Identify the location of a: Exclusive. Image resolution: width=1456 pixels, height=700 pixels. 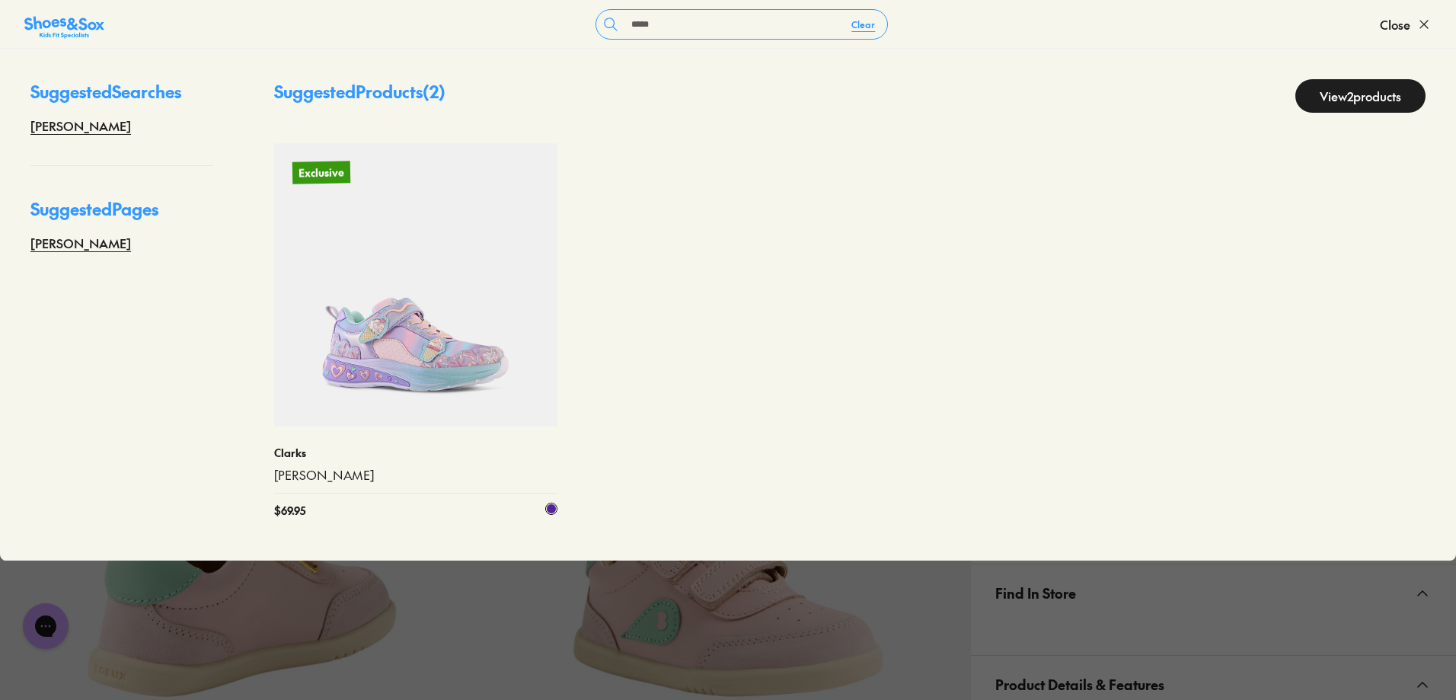
(416, 285).